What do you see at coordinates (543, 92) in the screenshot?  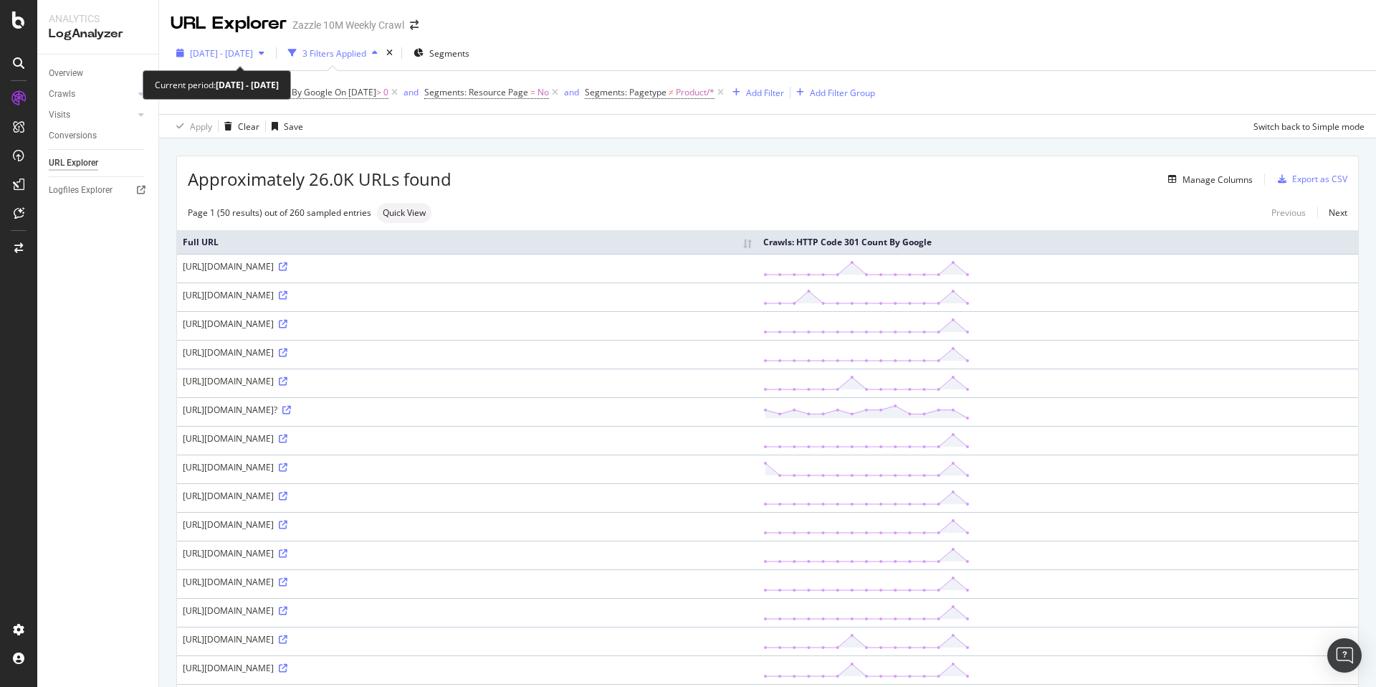 I see `span: No` at bounding box center [543, 92].